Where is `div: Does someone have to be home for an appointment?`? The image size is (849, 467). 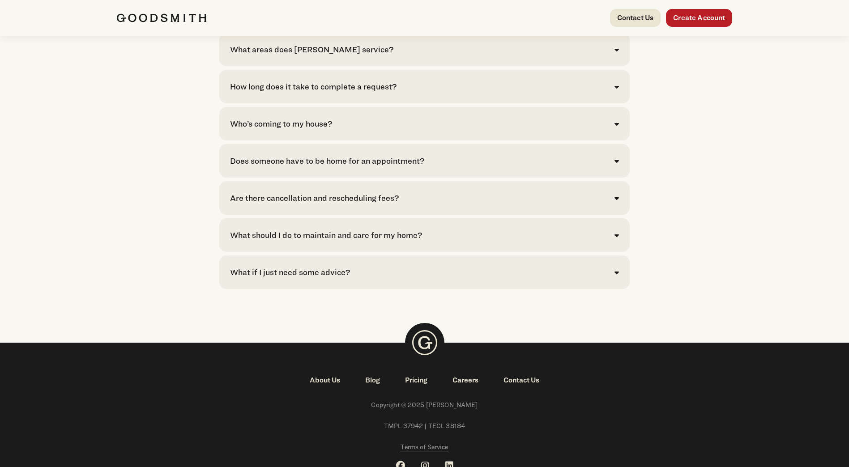
div: Does someone have to be home for an appointment? is located at coordinates (327, 161).